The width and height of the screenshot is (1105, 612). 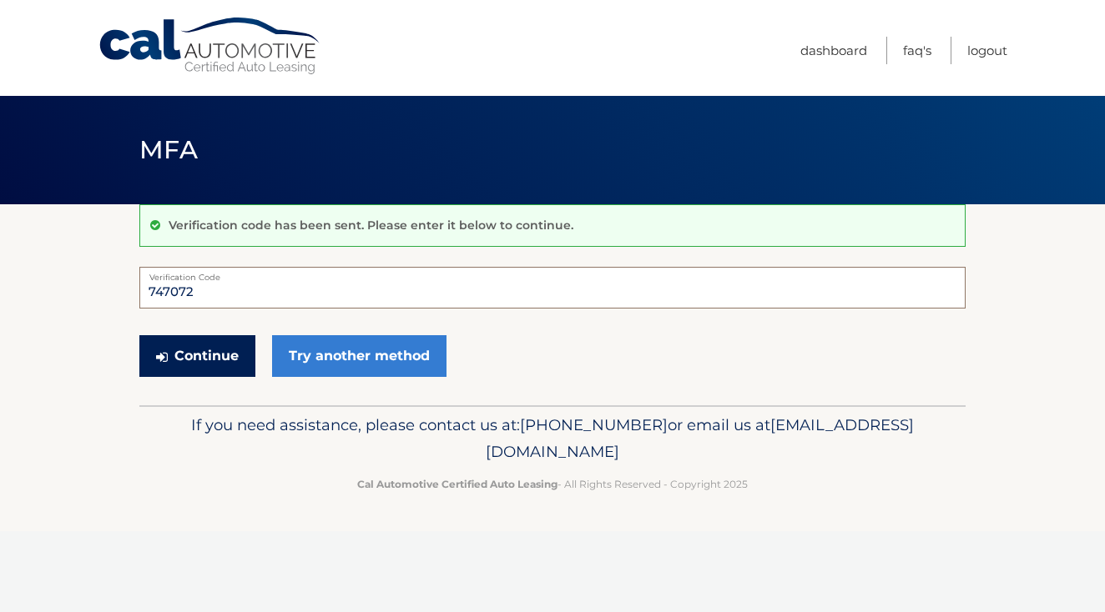 I want to click on label: Verification Code, so click(x=552, y=274).